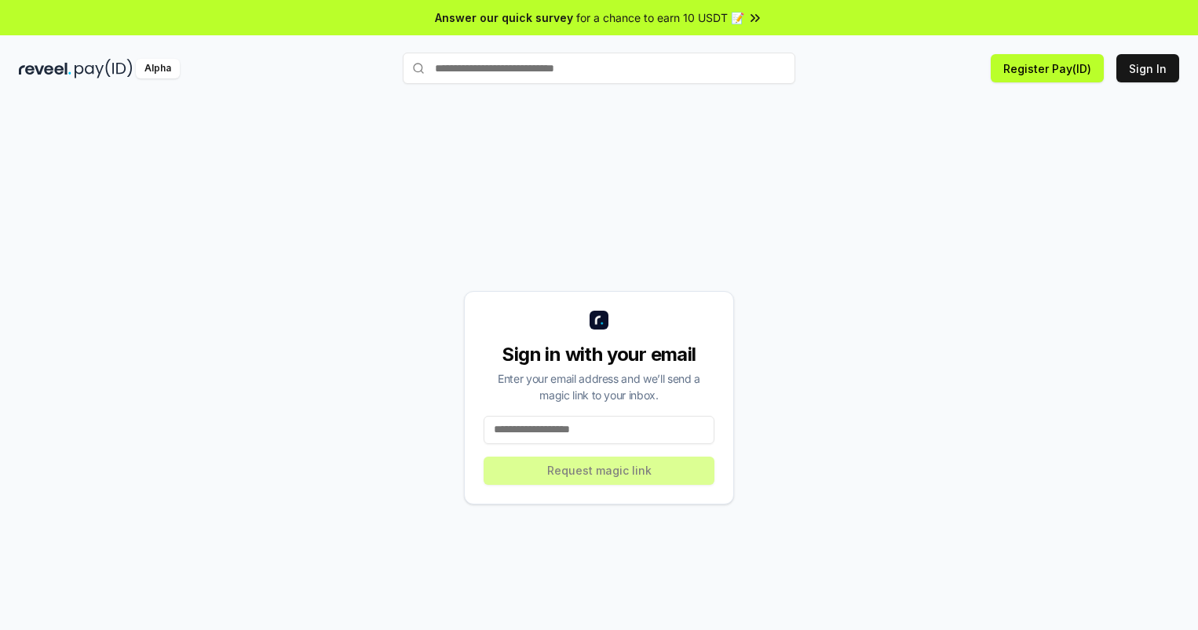  What do you see at coordinates (158, 68) in the screenshot?
I see `div: Alpha` at bounding box center [158, 68].